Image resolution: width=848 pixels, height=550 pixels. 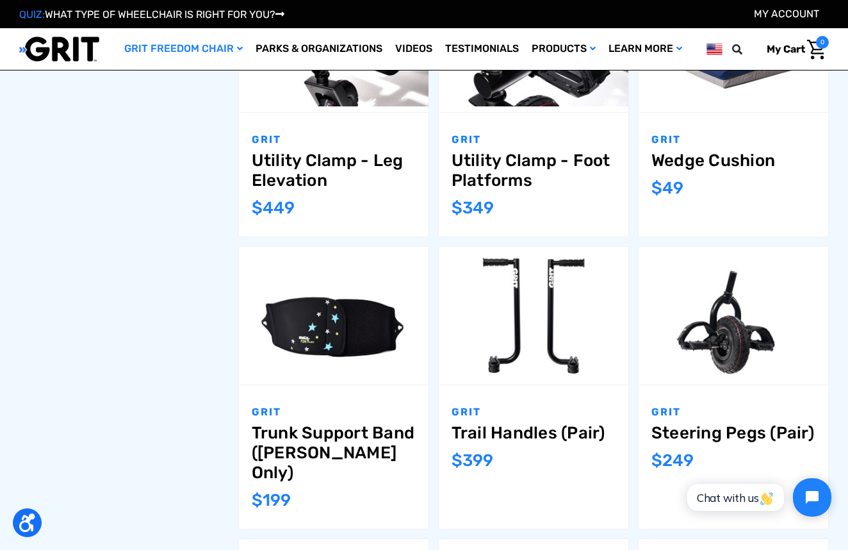 What do you see at coordinates (734, 315) in the screenshot?
I see `img: GRIT Steering Pegs: pair of foot rests attached to front mountainboard caster wheel of GRIT Freed...` at bounding box center [734, 315].